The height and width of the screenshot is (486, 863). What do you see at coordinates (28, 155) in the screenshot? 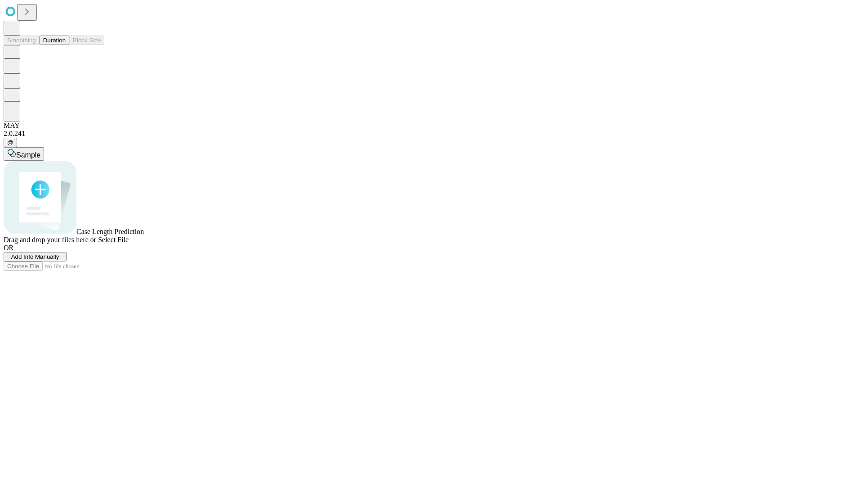
I see `span: Sample` at bounding box center [28, 155].